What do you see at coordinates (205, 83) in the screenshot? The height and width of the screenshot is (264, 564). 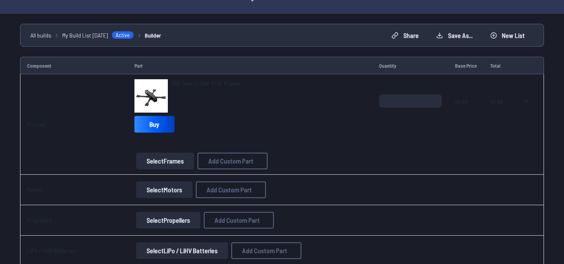 I see `span: TBS Source One V5 5" Frame` at bounding box center [205, 83].